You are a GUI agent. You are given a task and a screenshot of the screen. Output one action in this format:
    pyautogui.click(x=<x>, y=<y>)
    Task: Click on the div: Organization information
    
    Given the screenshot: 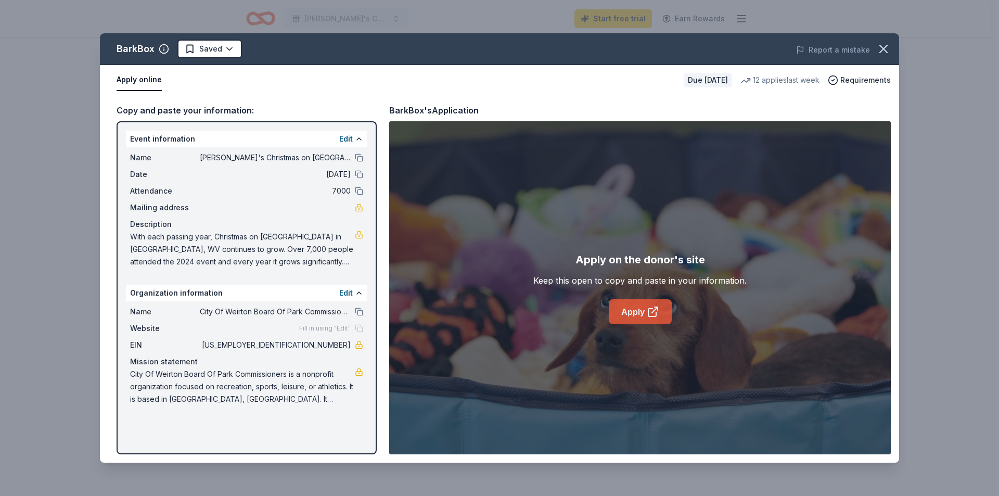 What is the action you would take?
    pyautogui.click(x=247, y=293)
    